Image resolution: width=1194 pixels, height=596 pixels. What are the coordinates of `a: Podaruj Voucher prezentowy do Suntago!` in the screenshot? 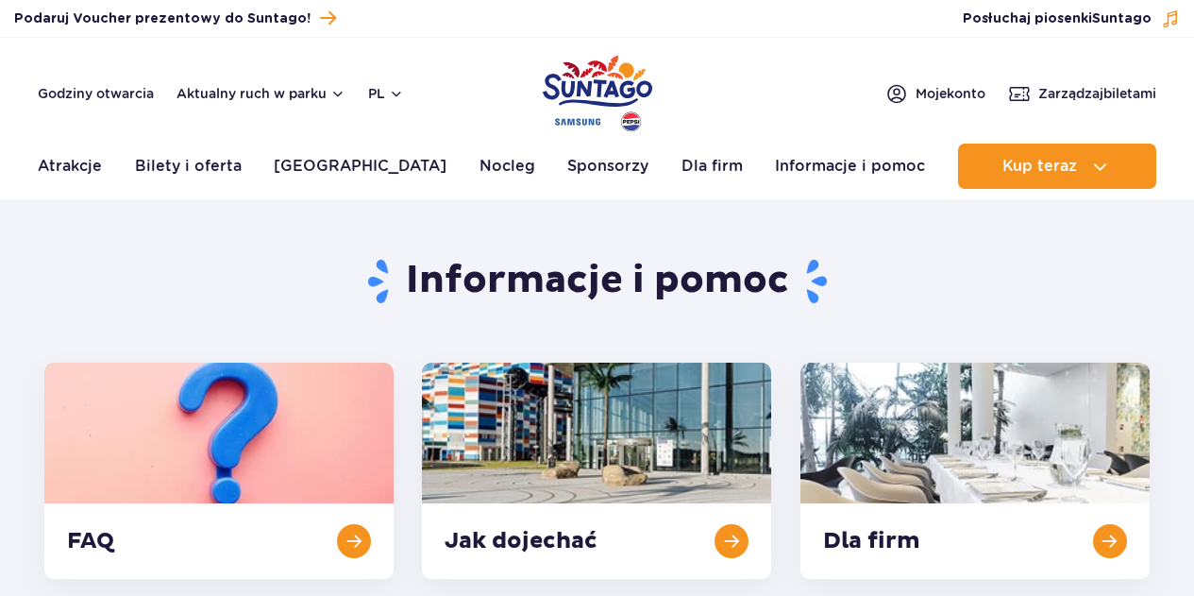 It's located at (175, 18).